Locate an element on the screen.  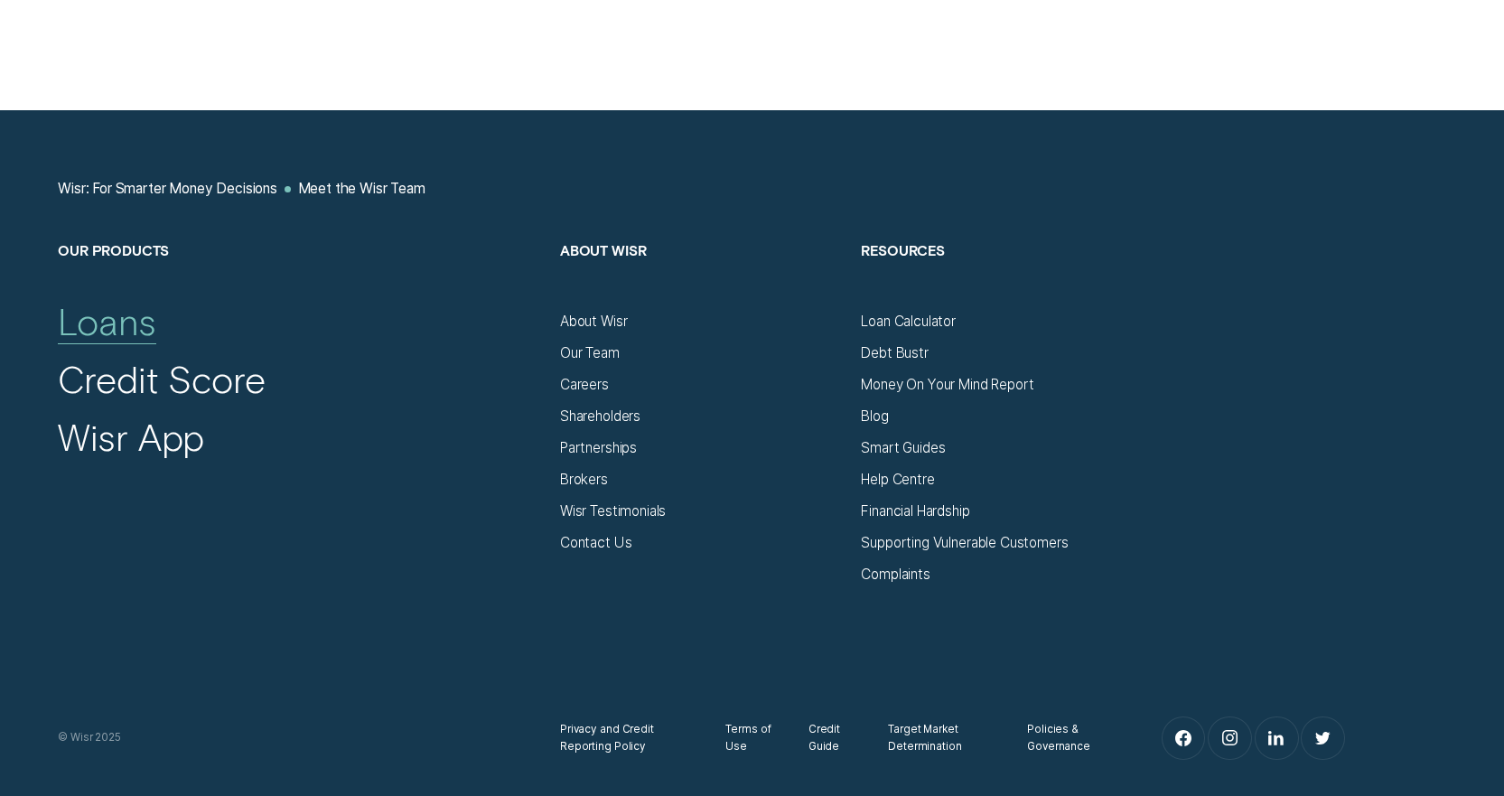
h2: About Wisr is located at coordinates (702, 276).